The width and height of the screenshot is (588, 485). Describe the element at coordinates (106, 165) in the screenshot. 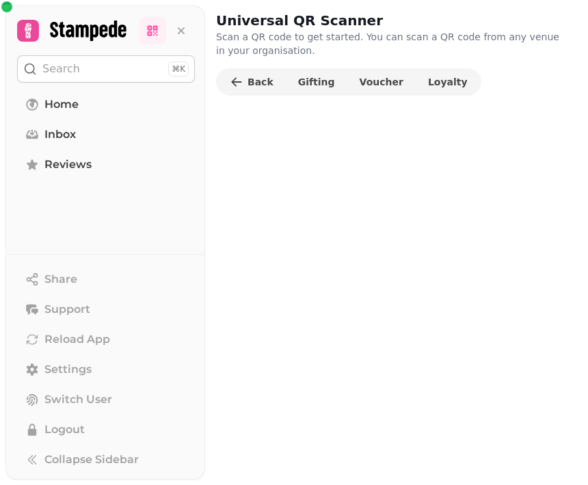

I see `a: Reviews` at that location.